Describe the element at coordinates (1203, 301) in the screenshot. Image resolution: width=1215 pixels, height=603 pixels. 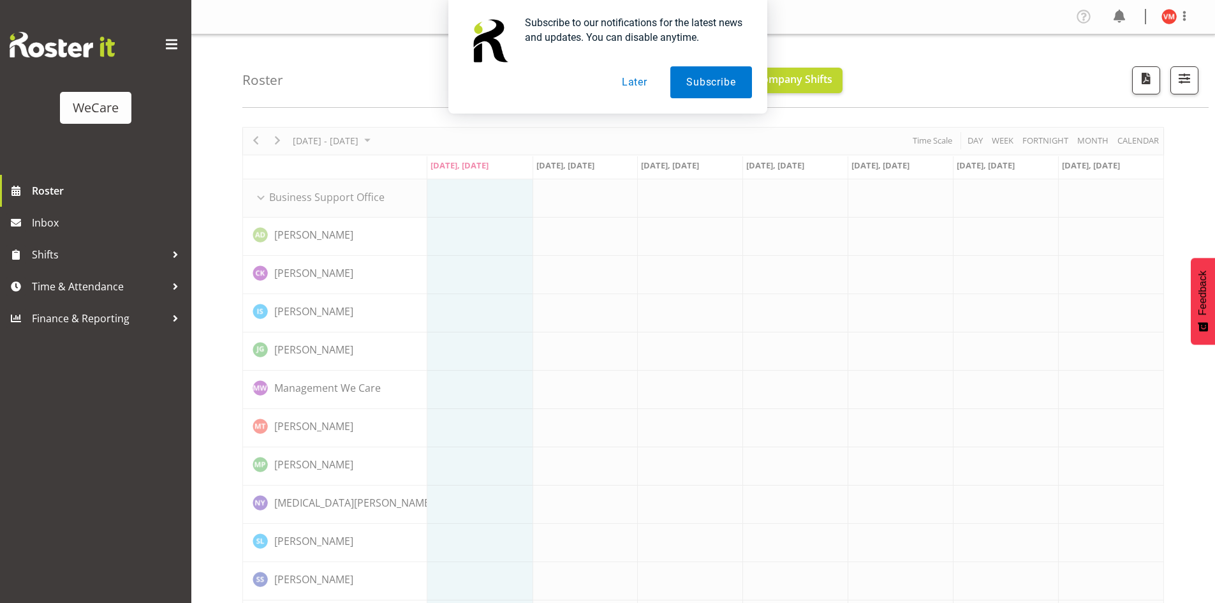
I see `button: Feedback - Show survey` at that location.